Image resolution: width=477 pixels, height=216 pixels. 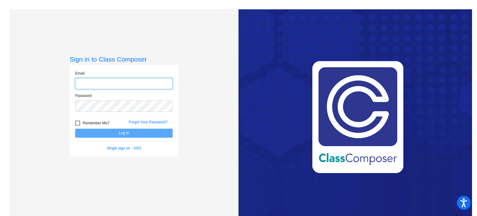 I want to click on h3: Sign in to Class Composer, so click(x=124, y=59).